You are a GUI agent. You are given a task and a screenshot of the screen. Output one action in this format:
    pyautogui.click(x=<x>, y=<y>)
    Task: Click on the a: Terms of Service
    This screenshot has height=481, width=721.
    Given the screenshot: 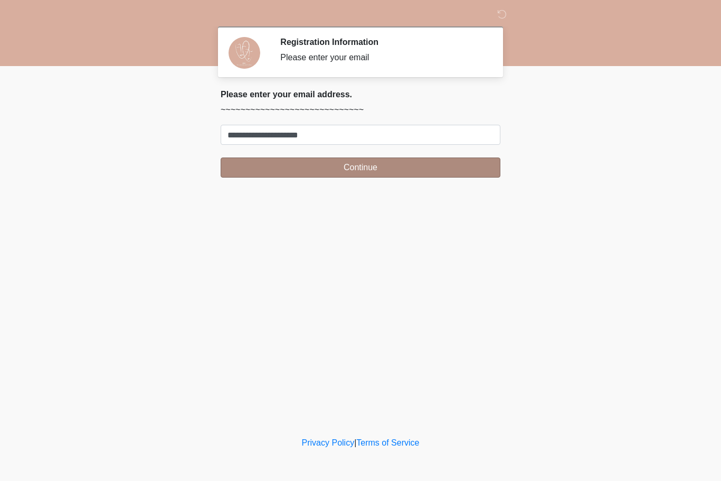 What is the action you would take?
    pyautogui.click(x=388, y=442)
    